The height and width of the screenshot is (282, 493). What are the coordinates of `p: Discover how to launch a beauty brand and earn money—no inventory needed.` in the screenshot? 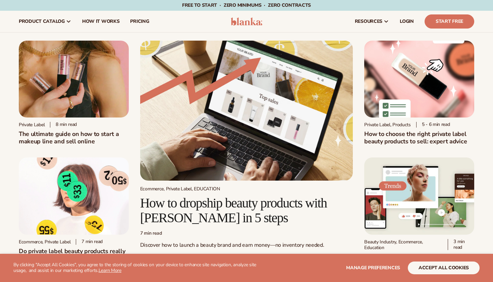 It's located at (247, 245).